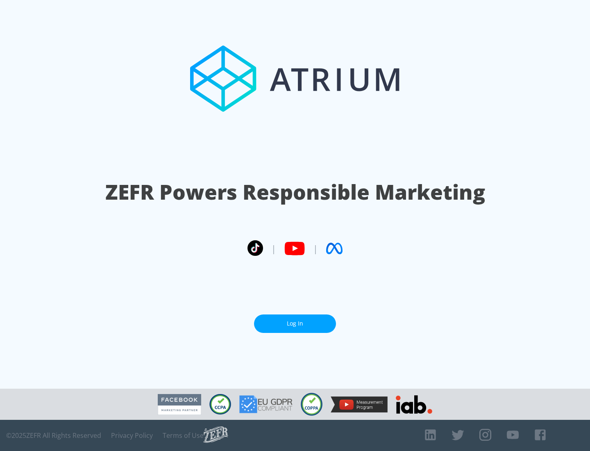  Describe the element at coordinates (266, 404) in the screenshot. I see `img: GDPR Compliant` at that location.